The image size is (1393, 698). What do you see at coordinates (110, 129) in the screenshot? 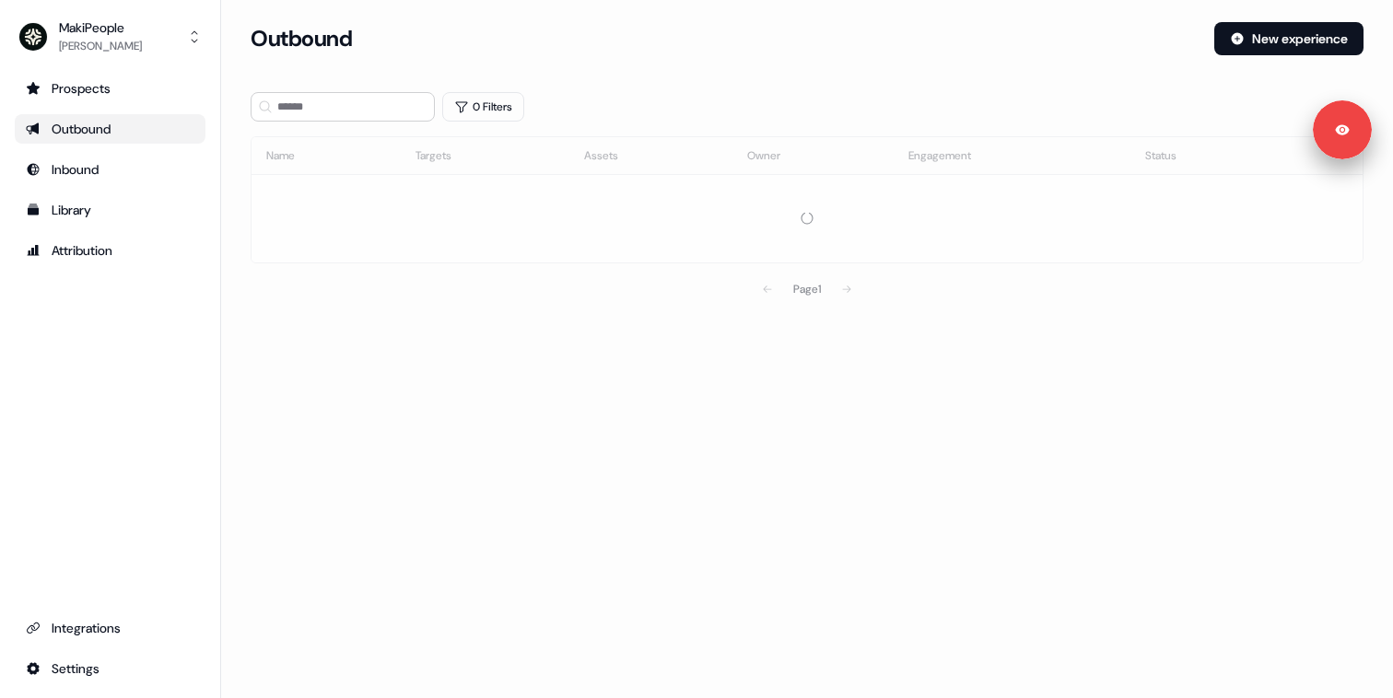
I see `div: Outbound` at bounding box center [110, 129].